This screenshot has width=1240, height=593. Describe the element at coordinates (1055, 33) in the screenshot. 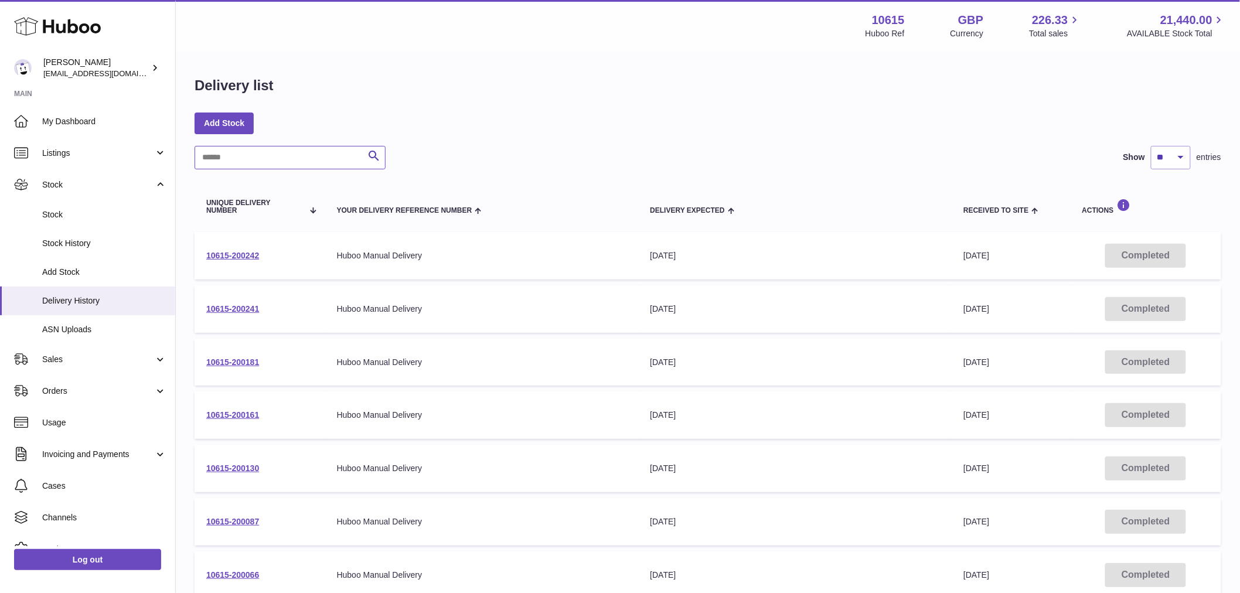

I see `span: Total sales` at that location.